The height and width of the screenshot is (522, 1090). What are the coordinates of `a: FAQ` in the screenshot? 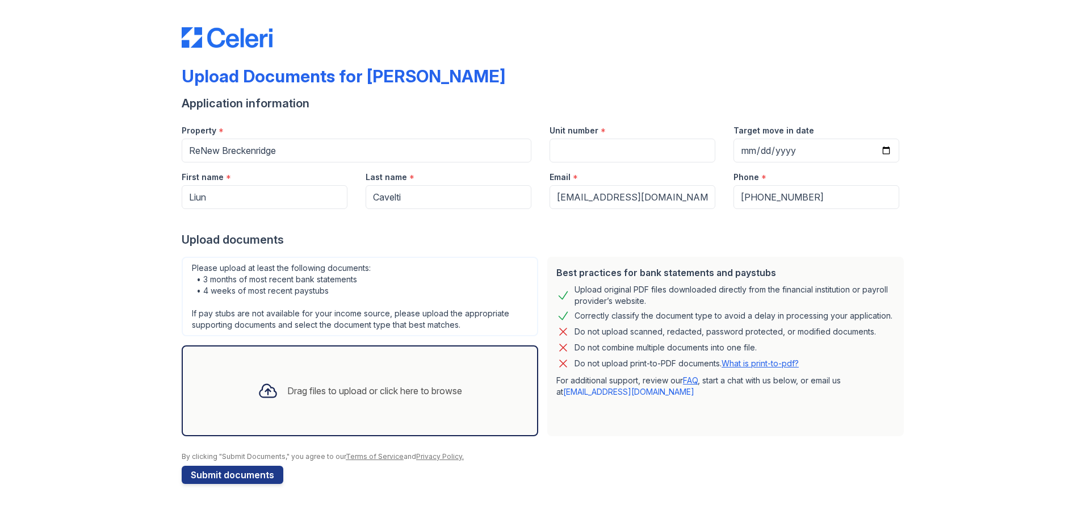 It's located at (690, 380).